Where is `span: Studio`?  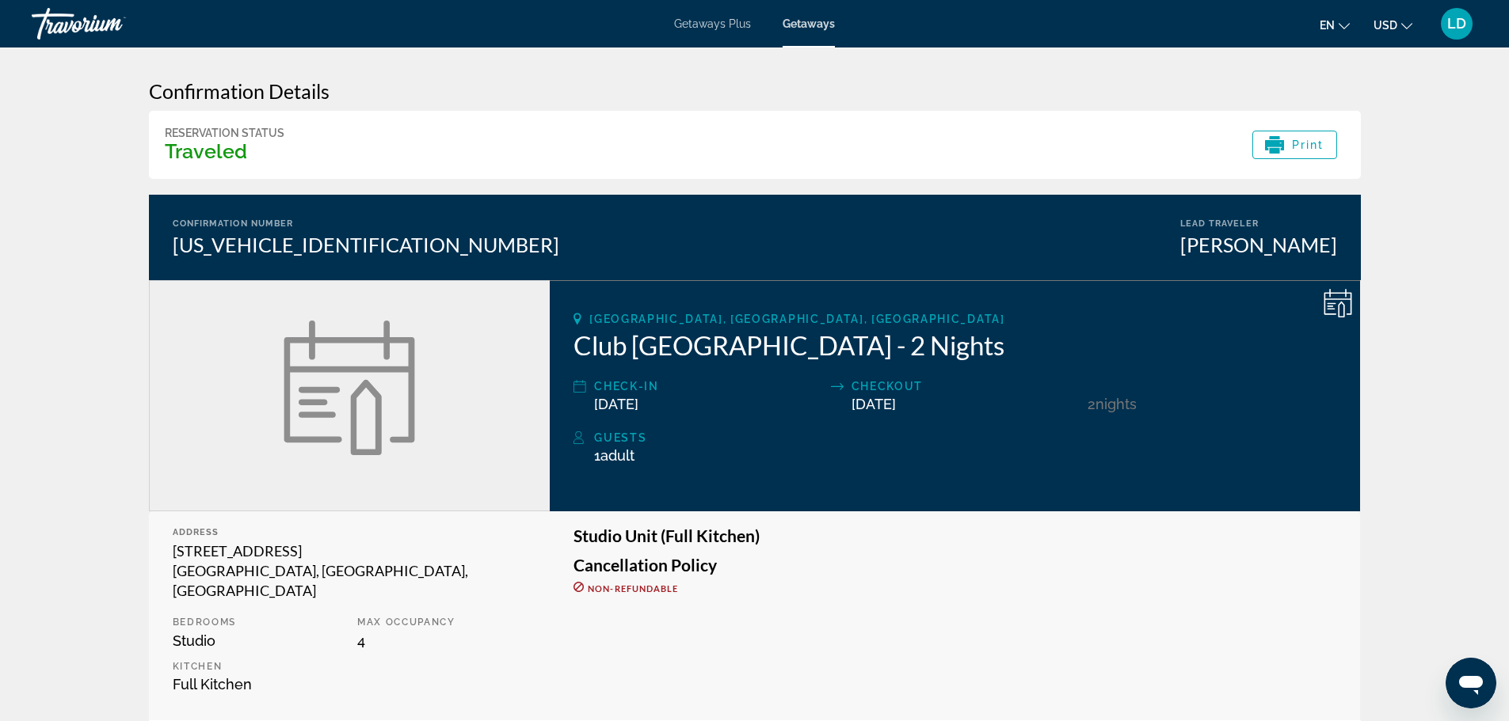 span: Studio is located at coordinates (194, 641).